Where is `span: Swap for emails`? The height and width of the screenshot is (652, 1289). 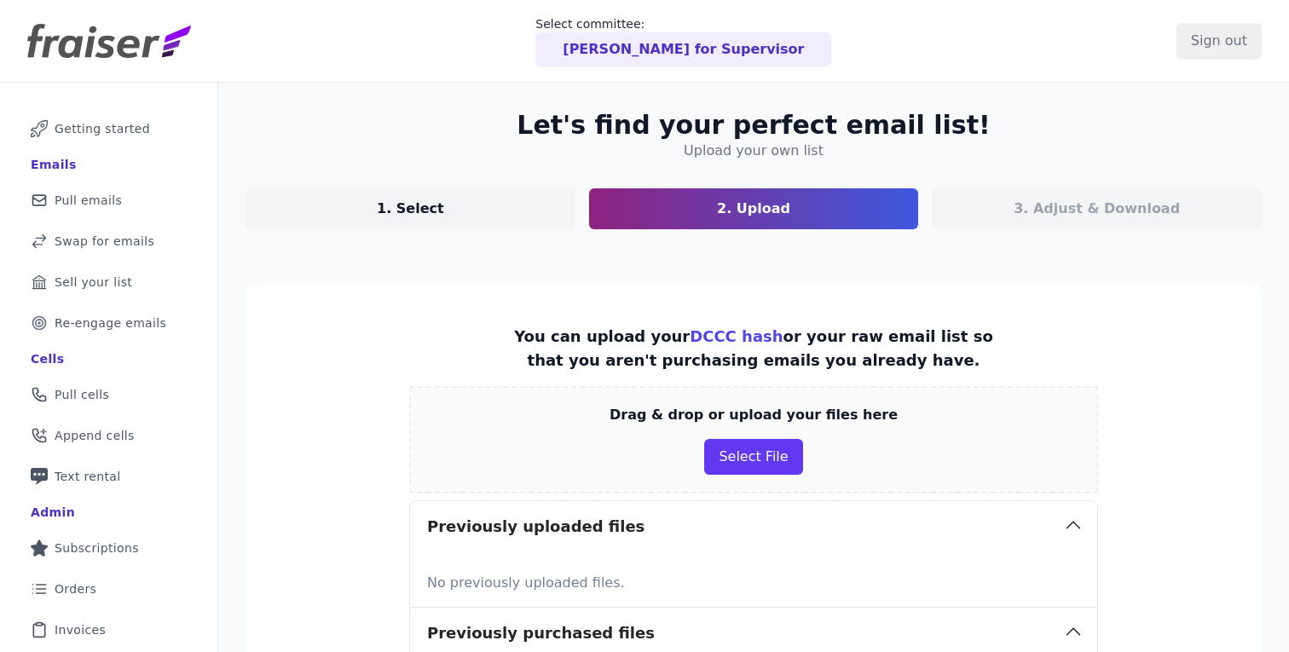 span: Swap for emails is located at coordinates (104, 241).